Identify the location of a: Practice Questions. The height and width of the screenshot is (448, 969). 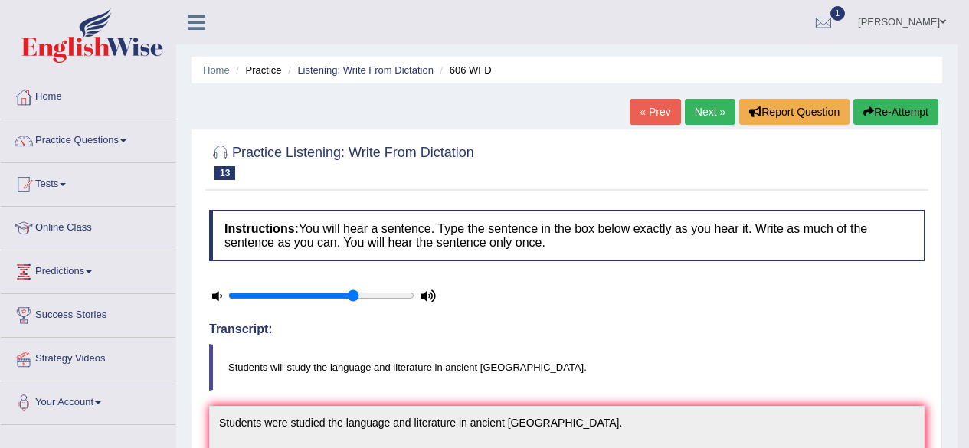
(88, 139).